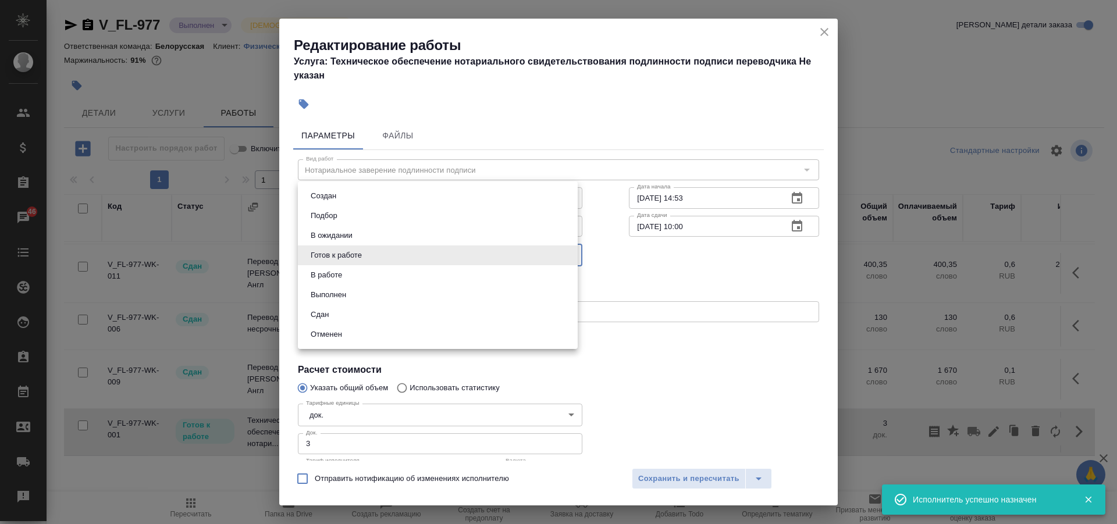 The height and width of the screenshot is (524, 1117). I want to click on button: Создан, so click(324, 196).